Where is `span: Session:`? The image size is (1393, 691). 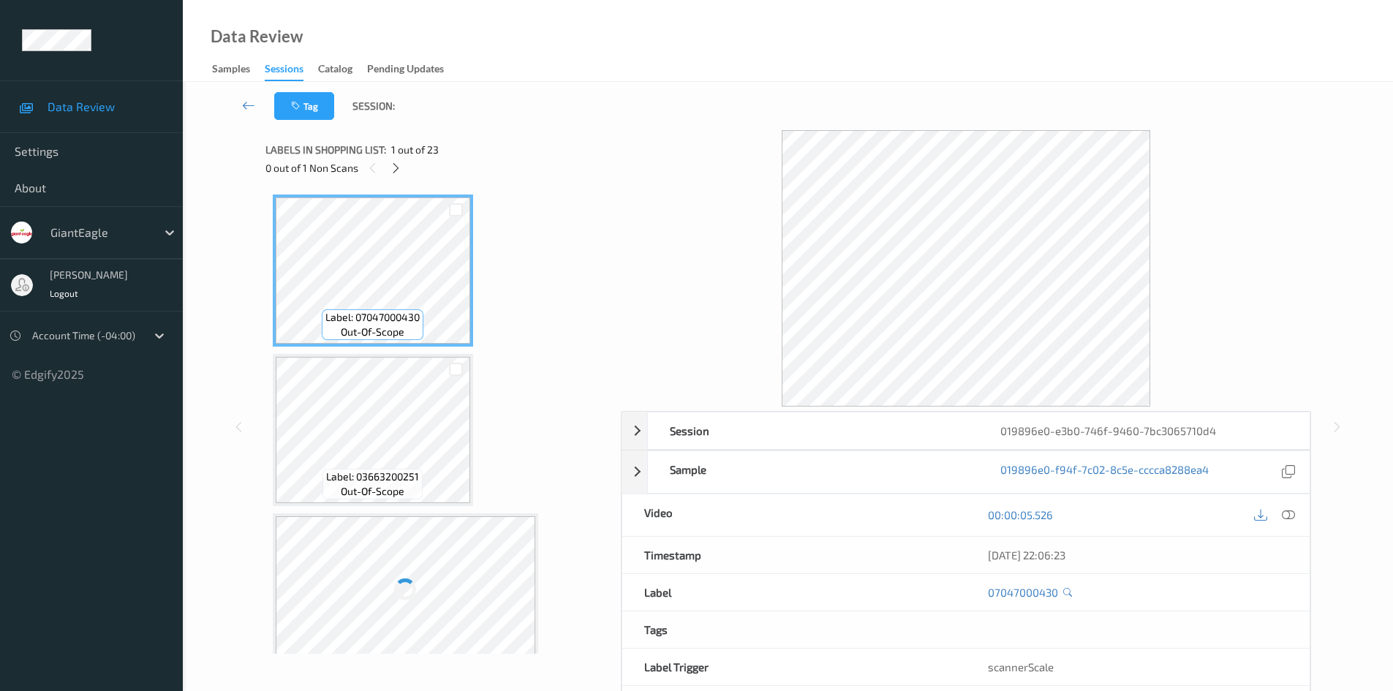 span: Session: is located at coordinates (374, 106).